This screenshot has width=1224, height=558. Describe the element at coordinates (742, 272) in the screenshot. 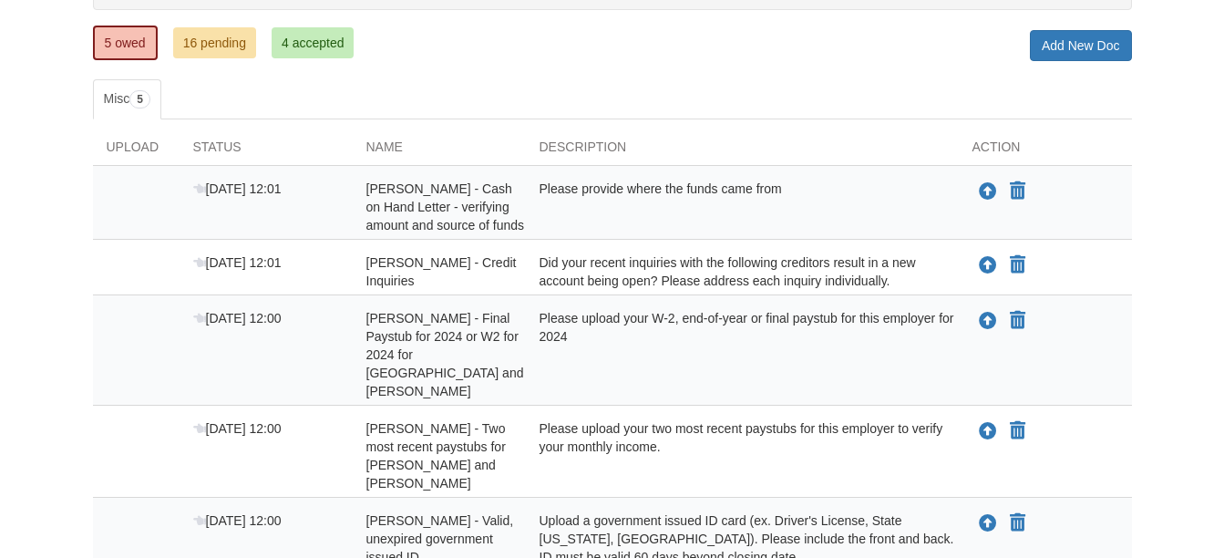

I see `div: Did your recent inquiries with the following creditors result in a new account being open? Please...` at that location.